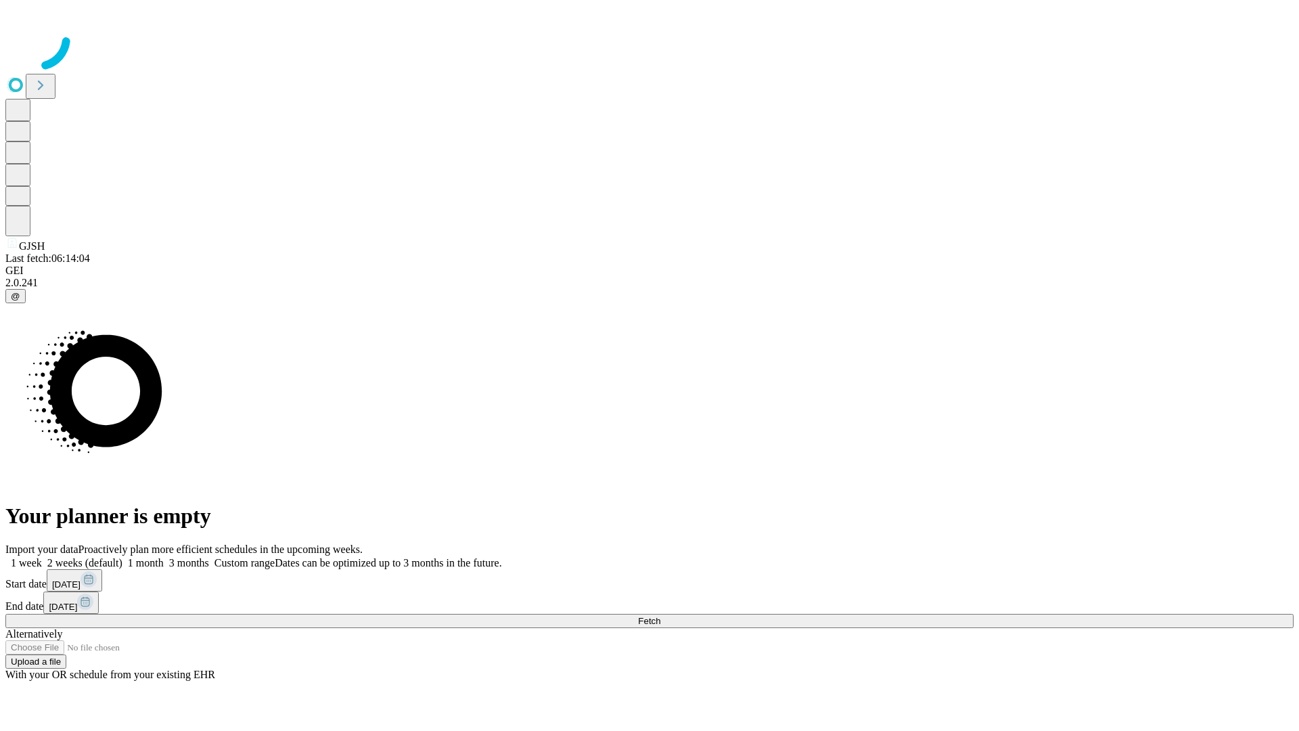 The height and width of the screenshot is (731, 1299). What do you see at coordinates (649, 580) in the screenshot?
I see `div: Start date` at bounding box center [649, 580].